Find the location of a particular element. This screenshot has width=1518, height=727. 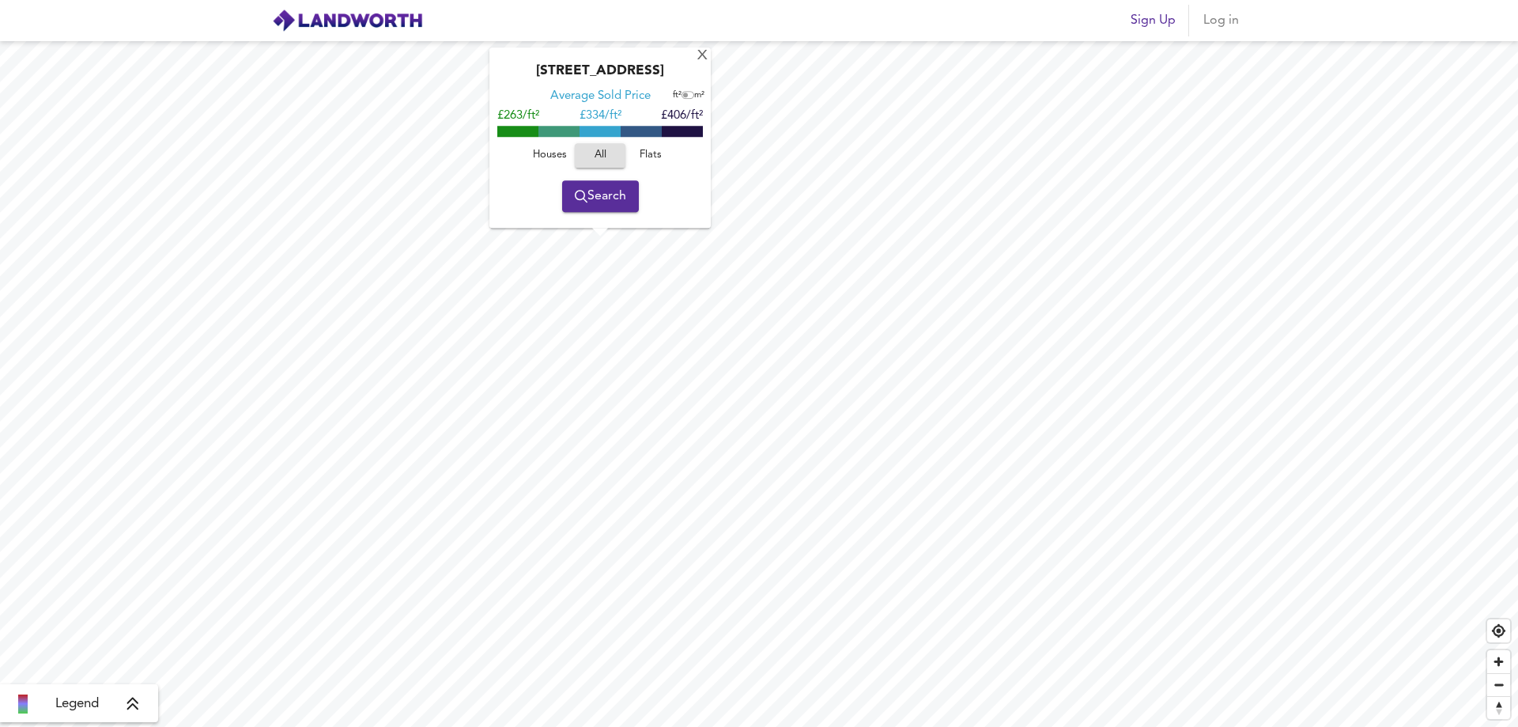

span: Search is located at coordinates (600, 196).